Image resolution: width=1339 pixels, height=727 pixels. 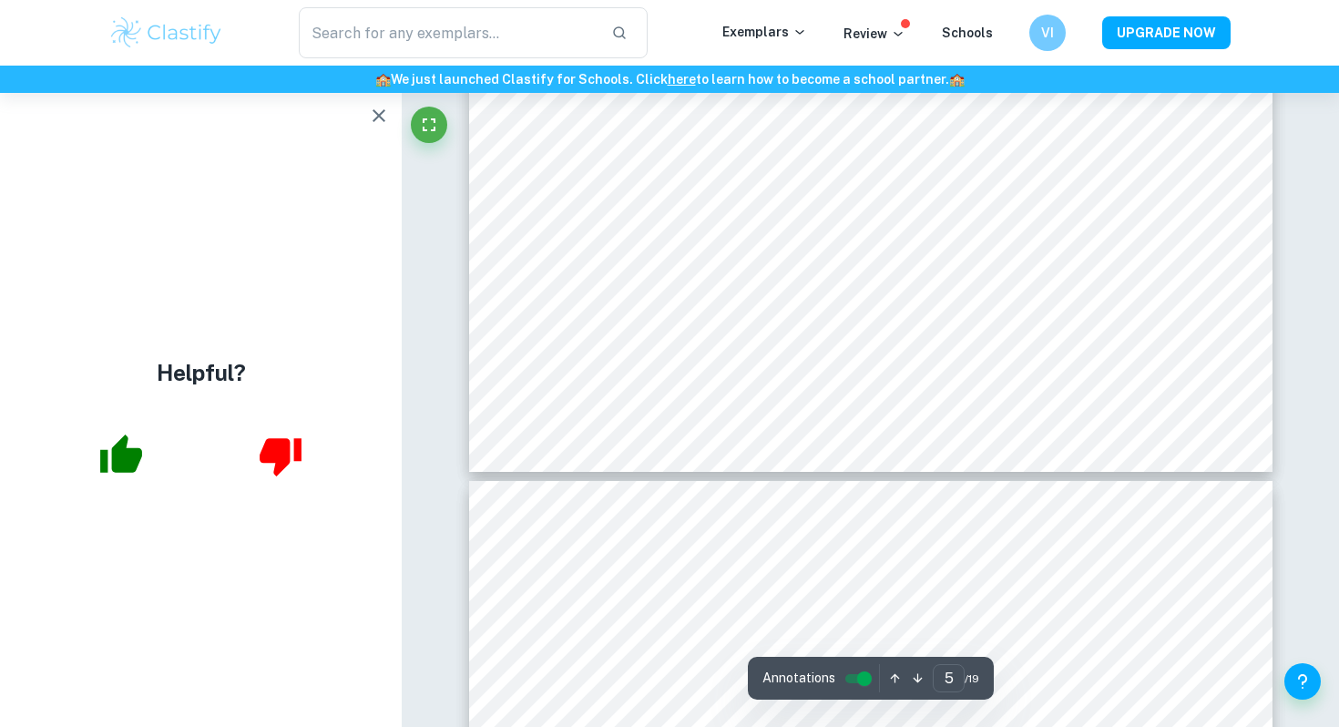 What do you see at coordinates (429, 125) in the screenshot?
I see `button: Fullscreen` at bounding box center [429, 125].